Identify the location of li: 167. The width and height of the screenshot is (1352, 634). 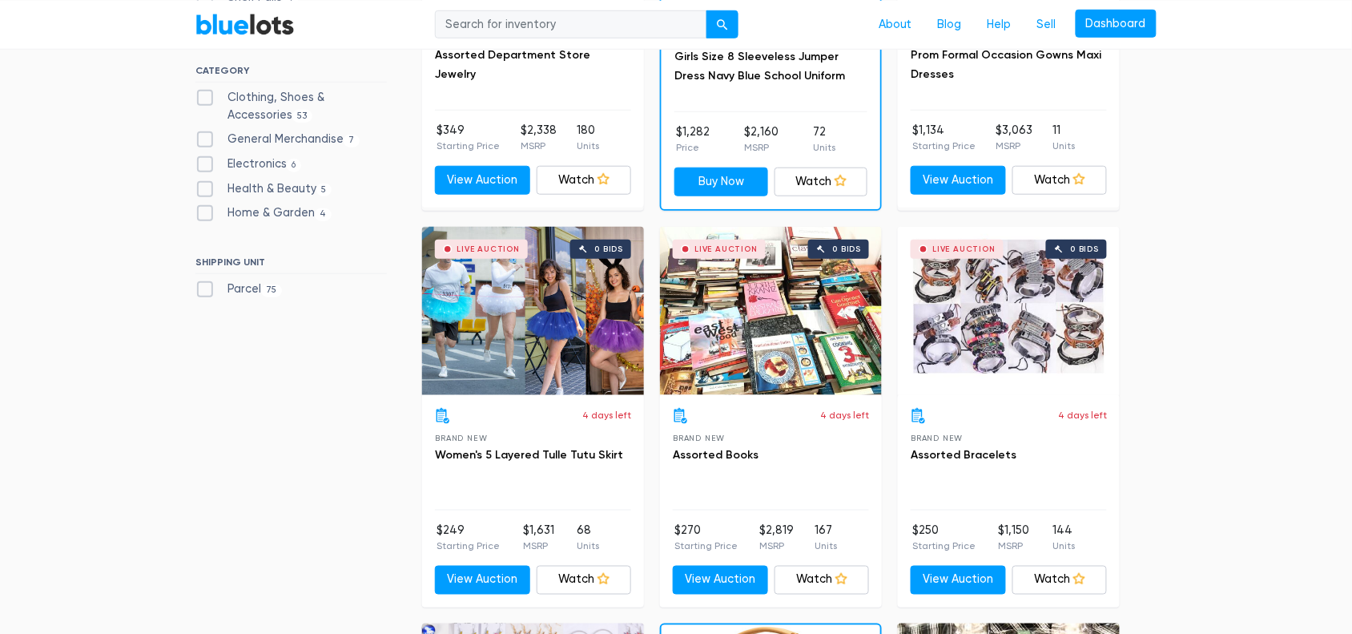
(826, 538).